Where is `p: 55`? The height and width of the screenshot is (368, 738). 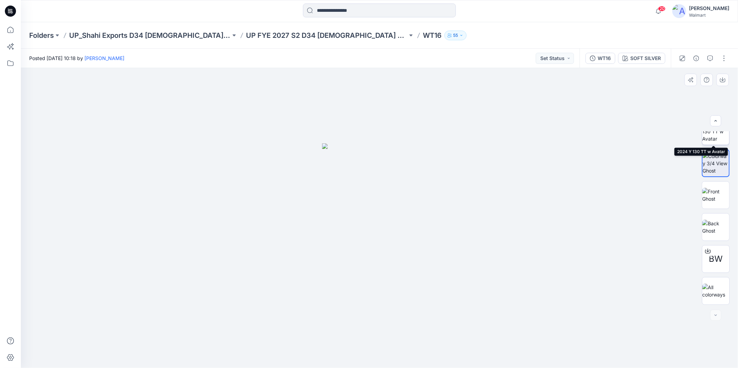 p: 55 is located at coordinates (456, 35).